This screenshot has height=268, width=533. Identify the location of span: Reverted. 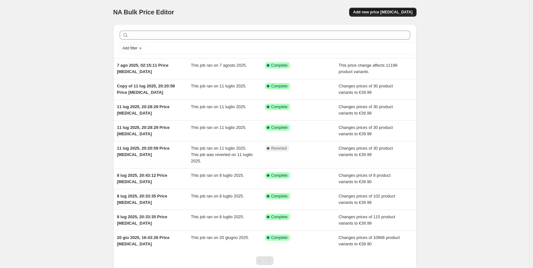
(279, 148).